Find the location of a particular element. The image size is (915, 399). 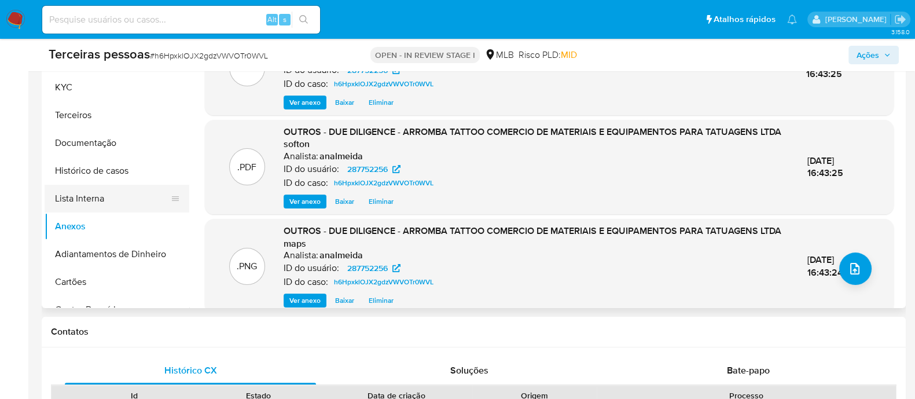

a: Notificações is located at coordinates (792, 19).